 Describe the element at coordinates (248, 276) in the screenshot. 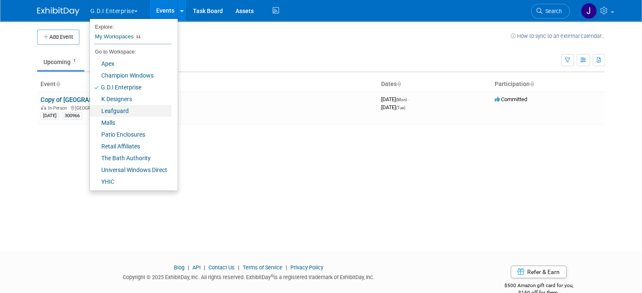

I see `div: Copyright © 2025 ExhibitDay, Inc. All rights reserved. ExhibitDay is a registered trademark of Ex...` at that location.